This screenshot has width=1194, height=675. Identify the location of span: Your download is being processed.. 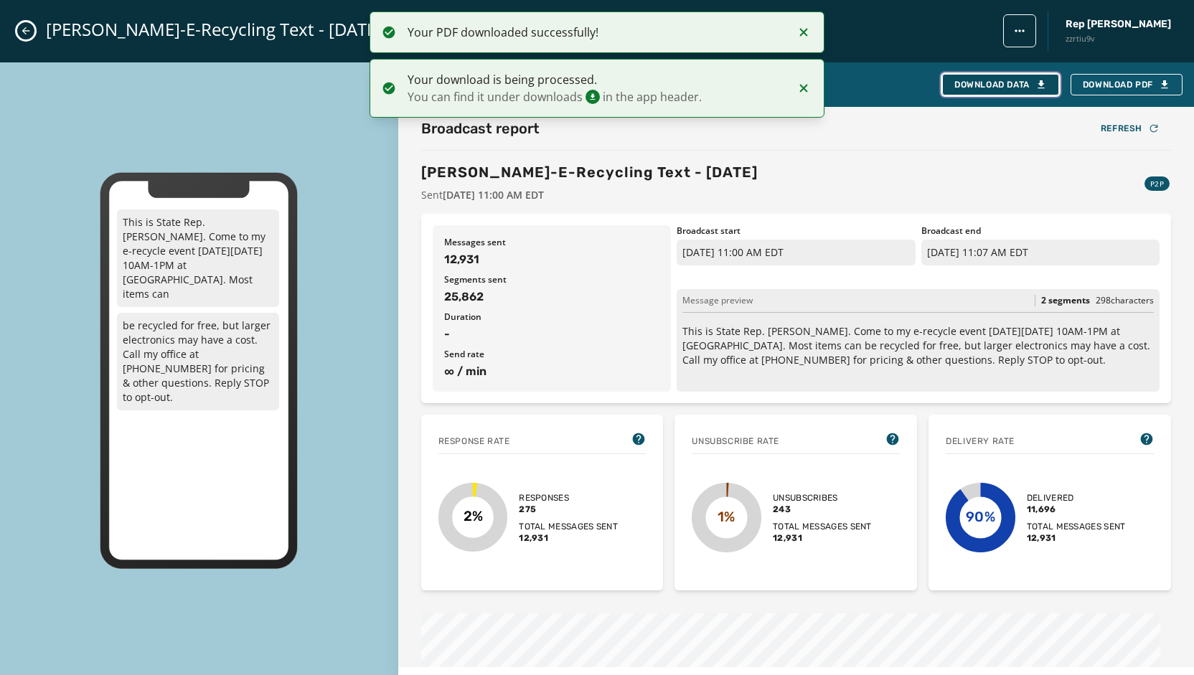
(596, 80).